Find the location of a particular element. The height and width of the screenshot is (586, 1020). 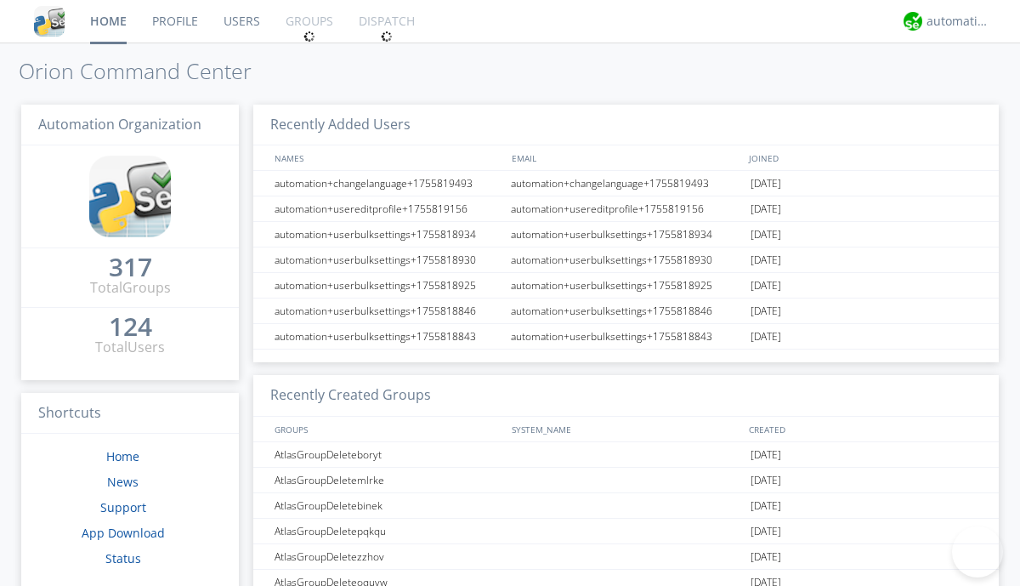

h3: Recently Created Groups is located at coordinates (626, 395).